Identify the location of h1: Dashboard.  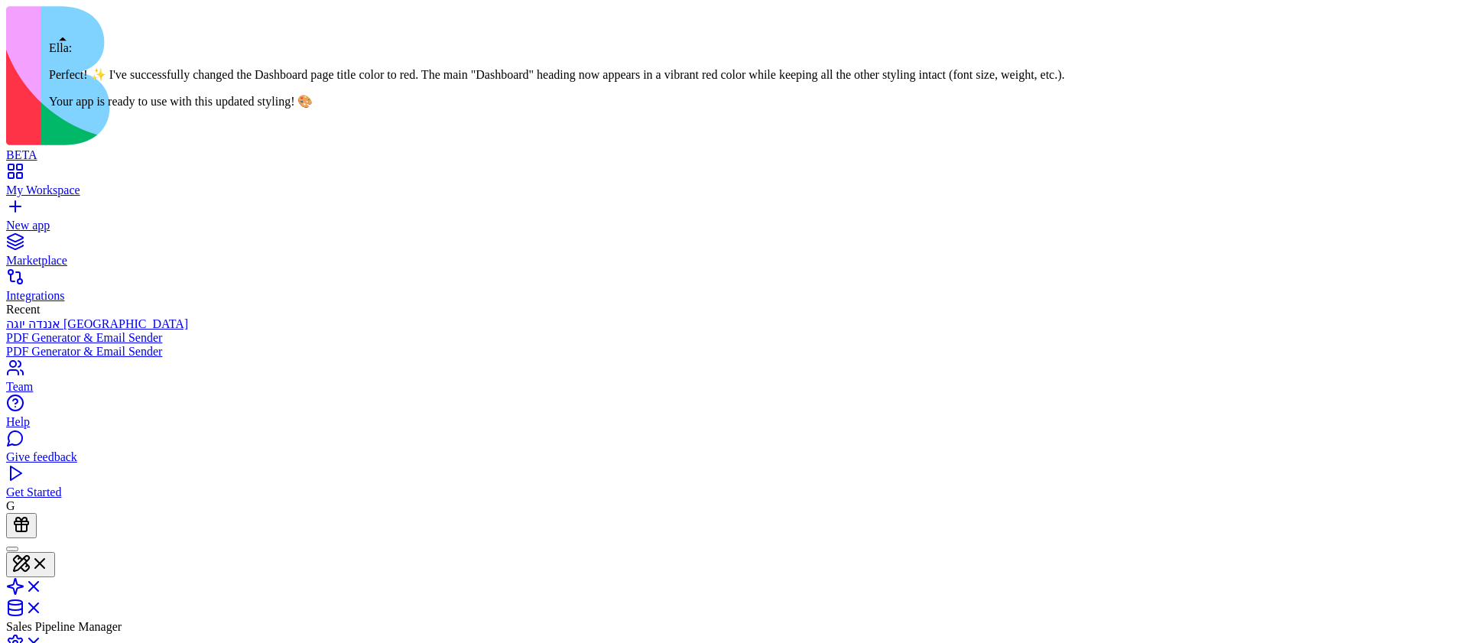
(115, 67).